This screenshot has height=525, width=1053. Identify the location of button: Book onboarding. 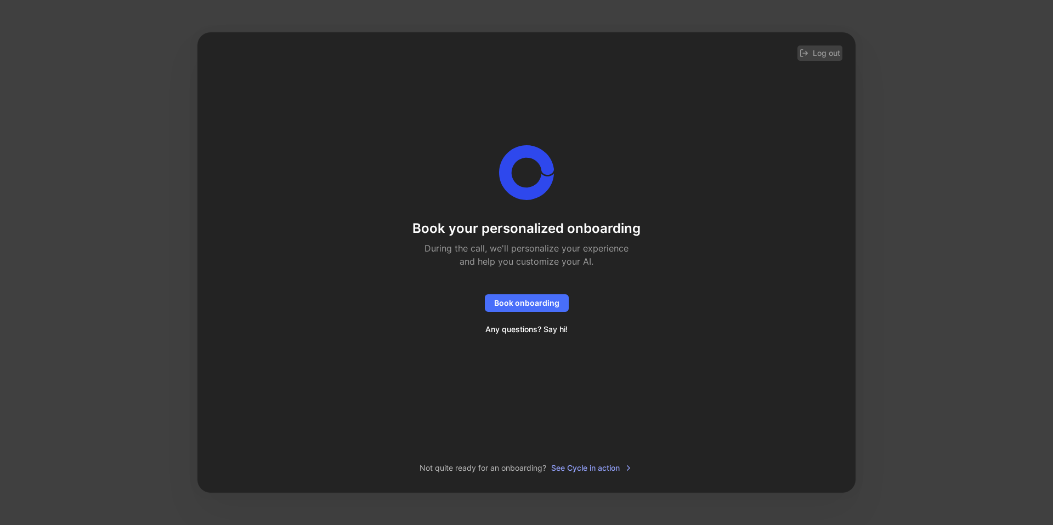
(526, 303).